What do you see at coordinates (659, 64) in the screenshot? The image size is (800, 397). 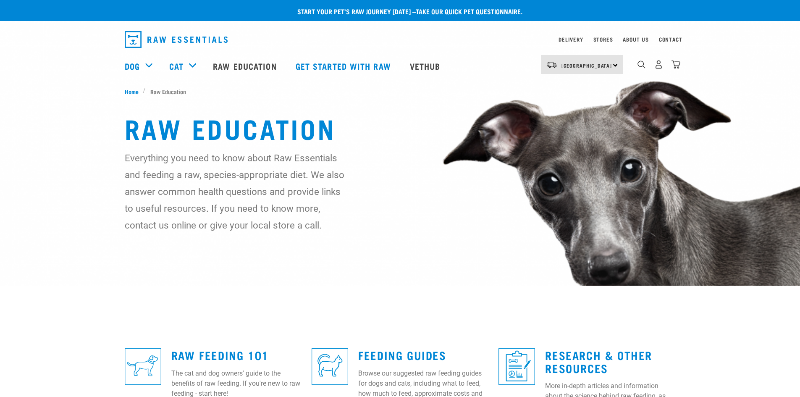 I see `img: user.png` at bounding box center [659, 64].